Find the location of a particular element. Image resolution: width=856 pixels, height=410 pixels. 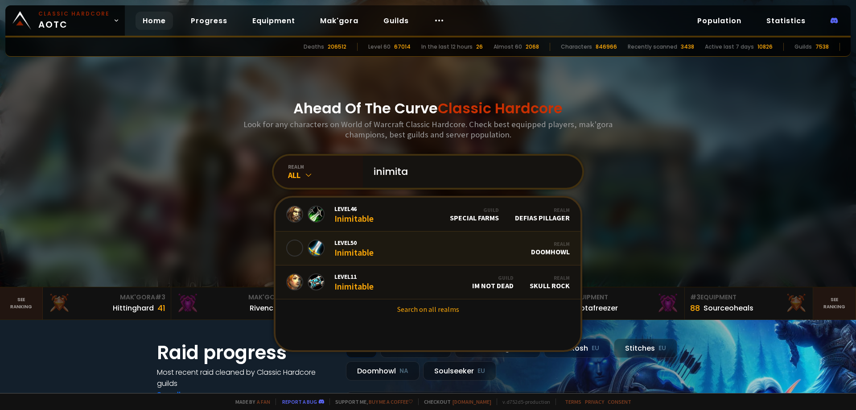

div: Defias Pillager is located at coordinates (542, 214).